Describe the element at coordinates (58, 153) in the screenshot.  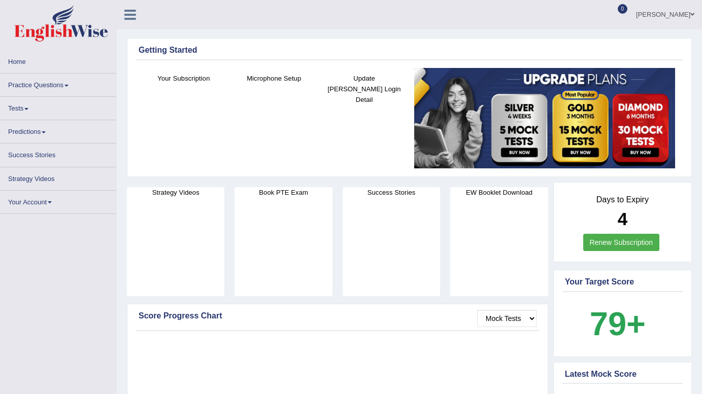
I see `a: Success Stories` at that location.